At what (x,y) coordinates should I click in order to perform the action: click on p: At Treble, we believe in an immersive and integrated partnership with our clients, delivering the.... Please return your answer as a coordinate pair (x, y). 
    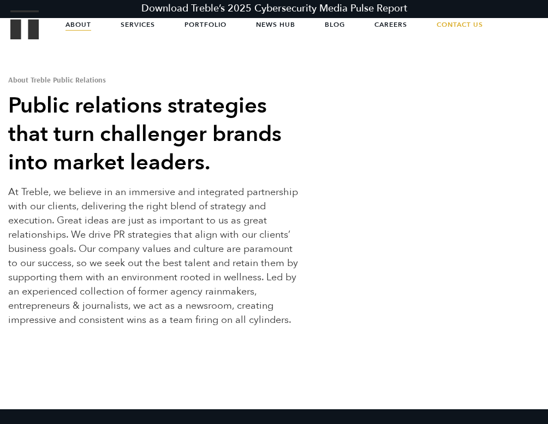
    Looking at the image, I should click on (154, 256).